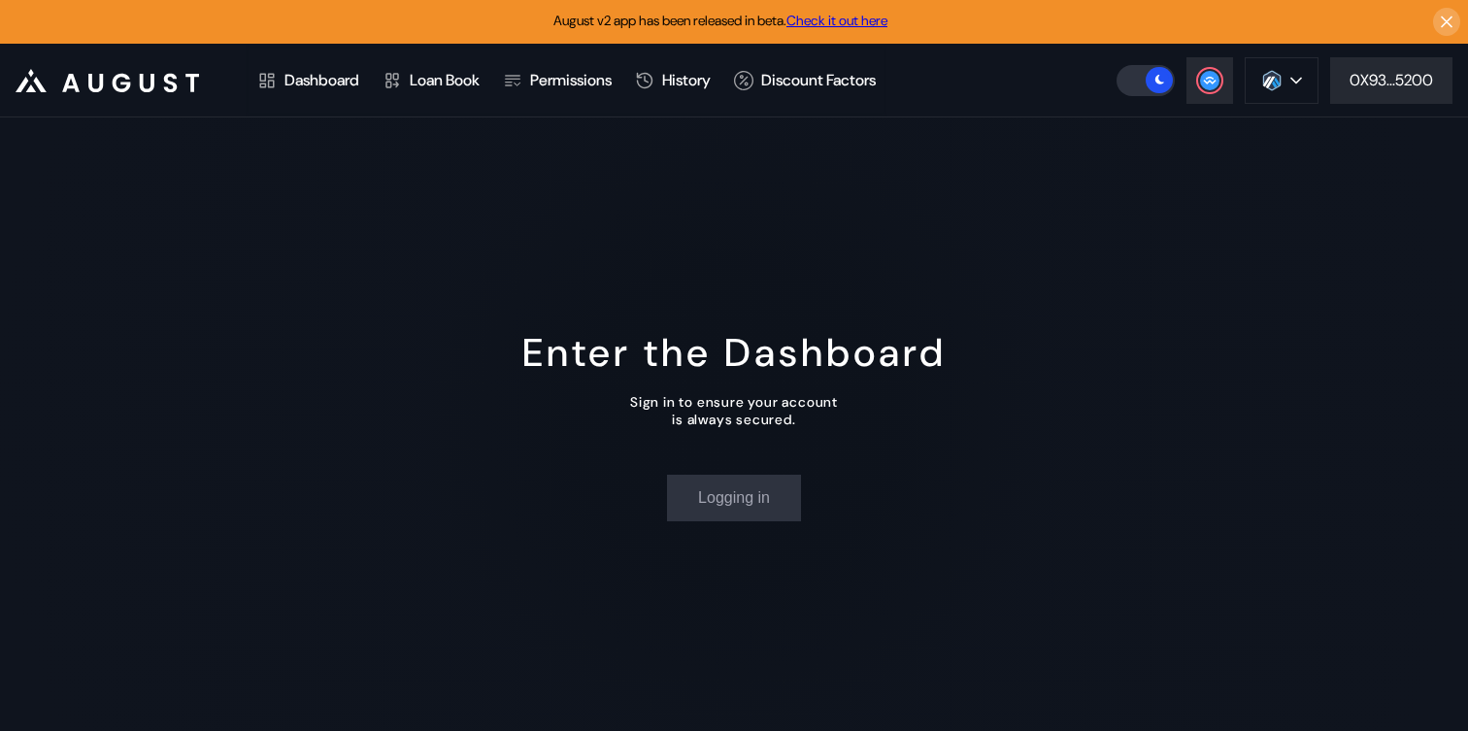 This screenshot has height=731, width=1468. I want to click on button: Logging in, so click(734, 498).